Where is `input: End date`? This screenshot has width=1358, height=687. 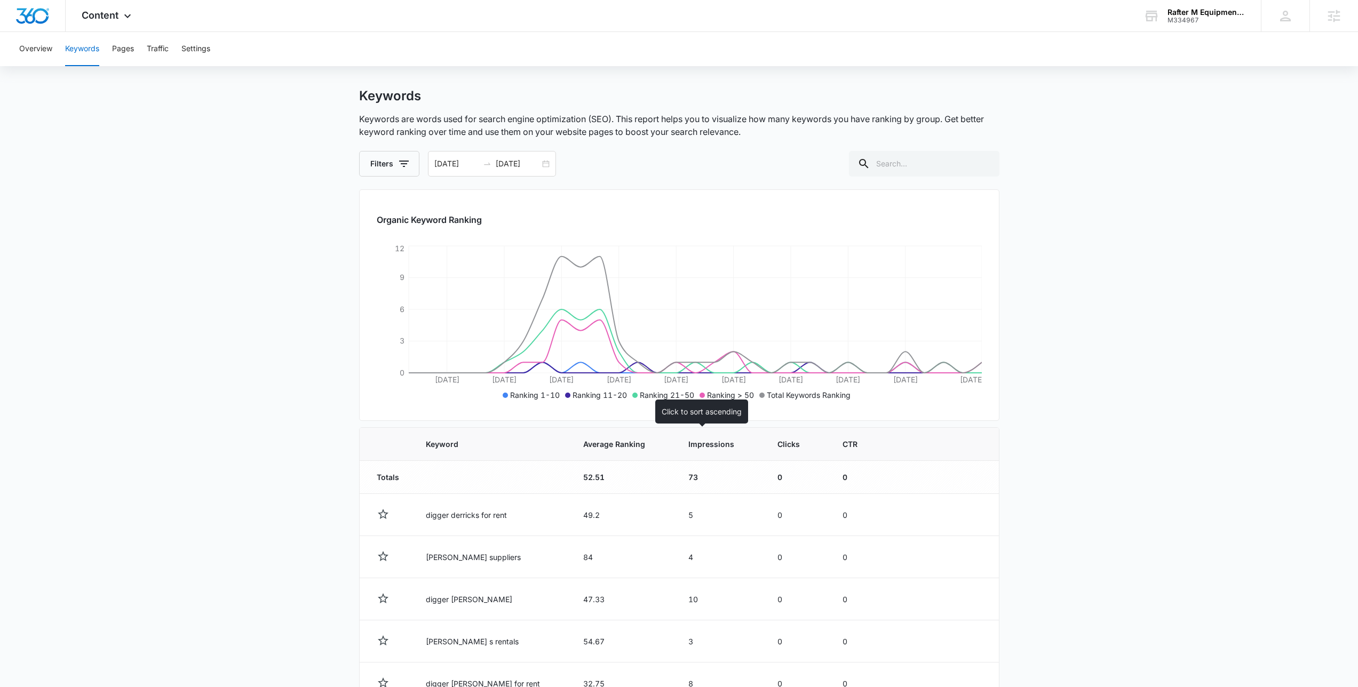
input: End date is located at coordinates (518, 164).